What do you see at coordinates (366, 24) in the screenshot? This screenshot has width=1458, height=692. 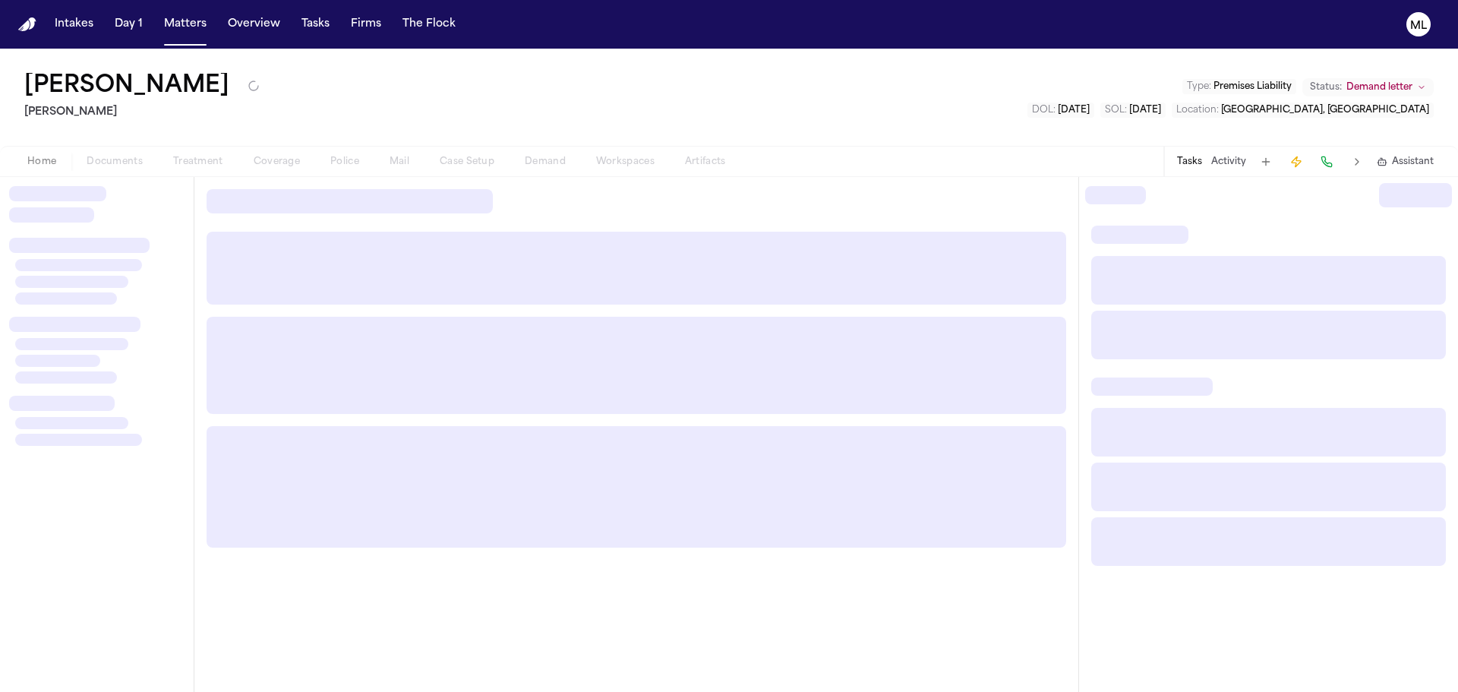 I see `a: Firms` at bounding box center [366, 24].